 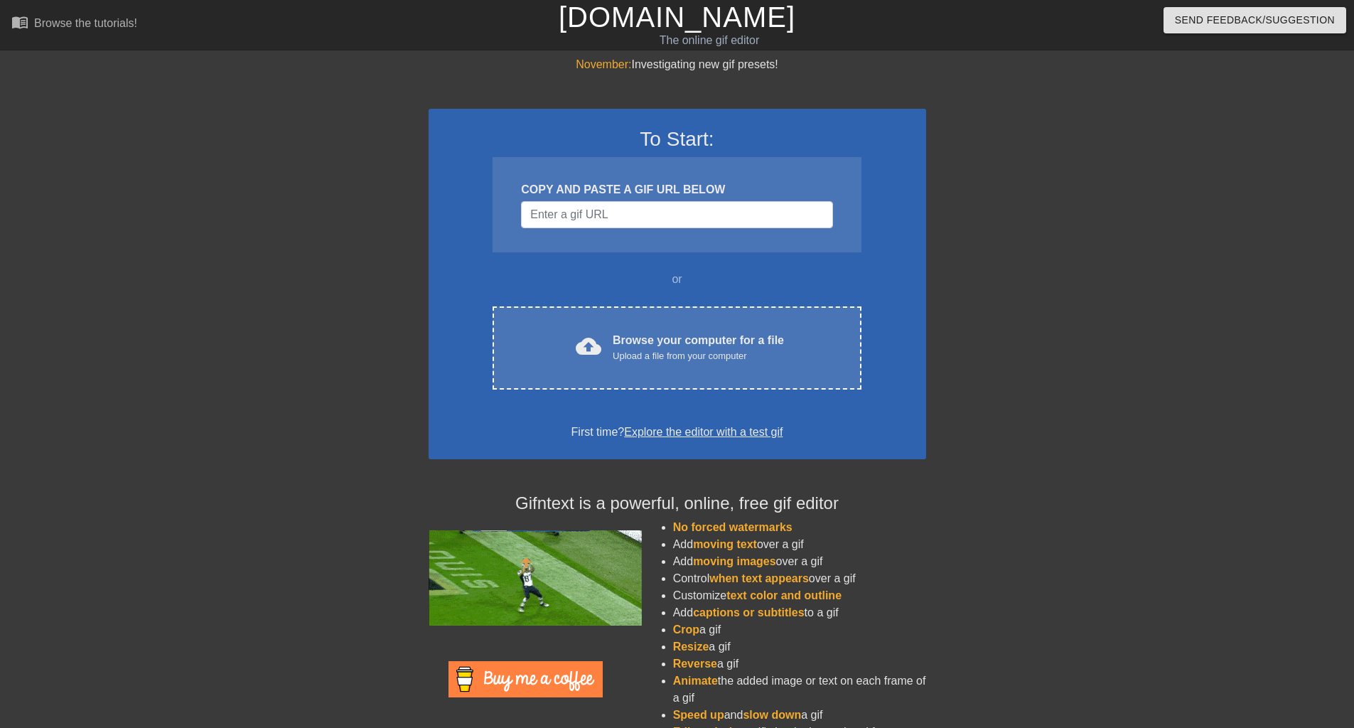 I want to click on span: cloud_upload, so click(x=588, y=346).